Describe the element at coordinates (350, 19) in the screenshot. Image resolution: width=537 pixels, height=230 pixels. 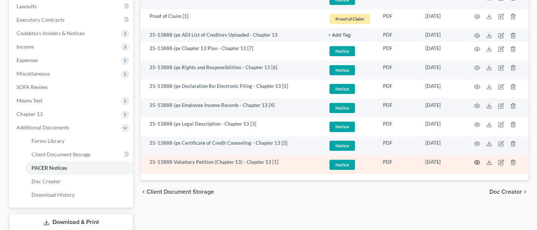
I see `span: Proof of Claim` at that location.